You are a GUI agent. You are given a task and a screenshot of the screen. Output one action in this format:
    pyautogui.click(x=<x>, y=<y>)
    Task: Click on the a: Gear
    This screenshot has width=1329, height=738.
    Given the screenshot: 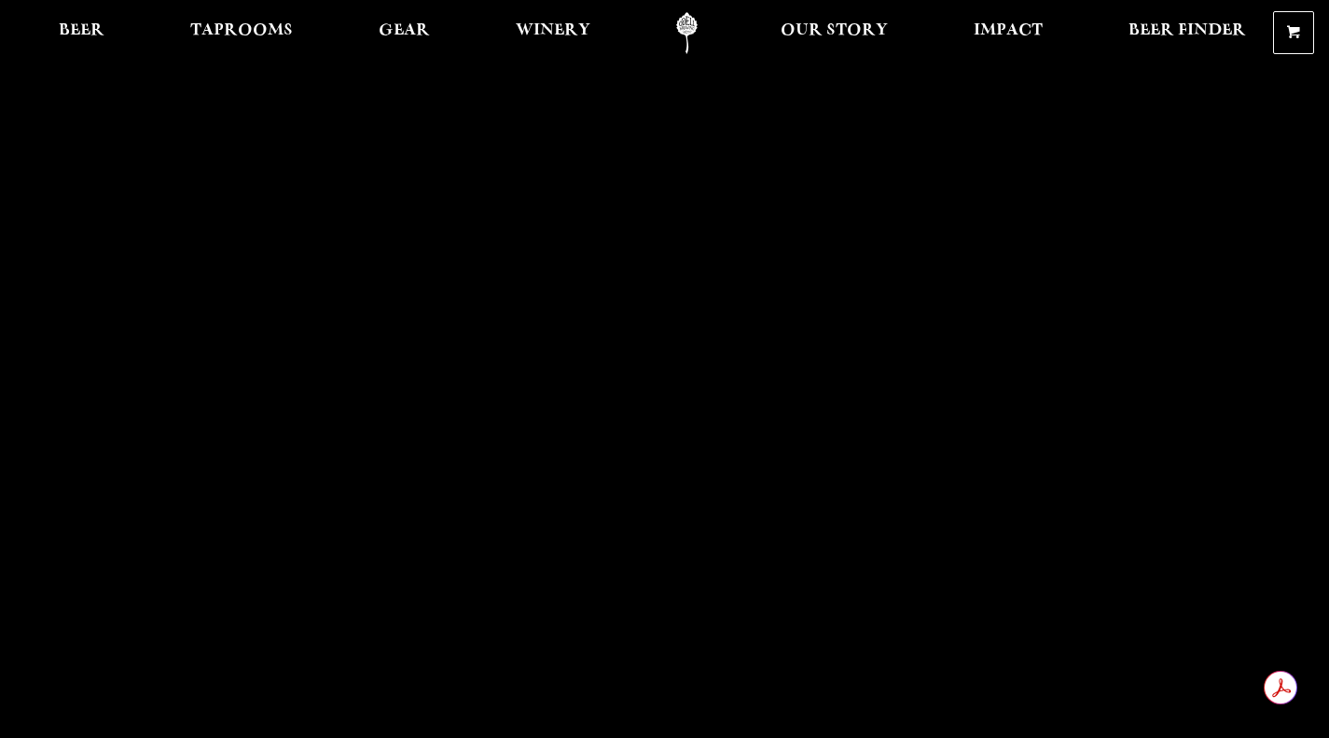 What is the action you would take?
    pyautogui.click(x=404, y=33)
    